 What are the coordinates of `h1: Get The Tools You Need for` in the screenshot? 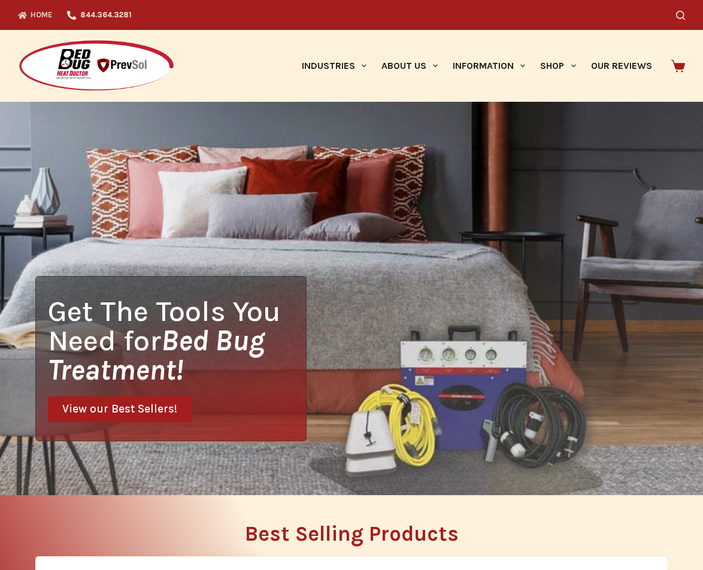 It's located at (177, 340).